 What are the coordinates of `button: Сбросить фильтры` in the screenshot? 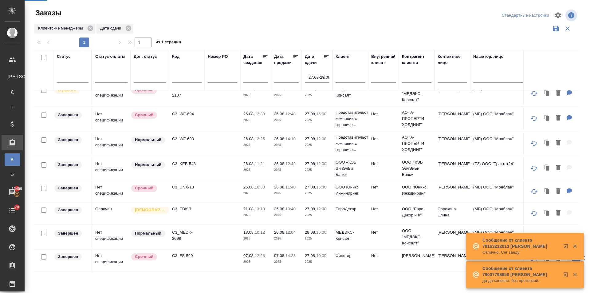 It's located at (568, 29).